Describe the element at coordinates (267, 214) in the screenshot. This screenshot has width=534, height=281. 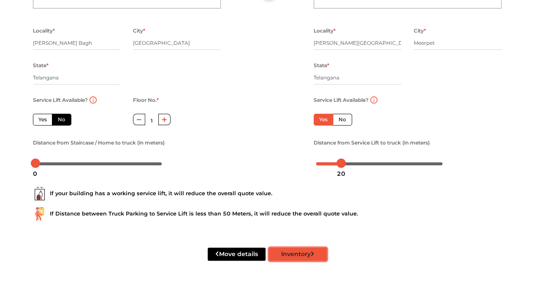
I see `div: If Distance between Truck Parking to Service Lift is less than 50 Meters, it will reduce the over...` at that location.